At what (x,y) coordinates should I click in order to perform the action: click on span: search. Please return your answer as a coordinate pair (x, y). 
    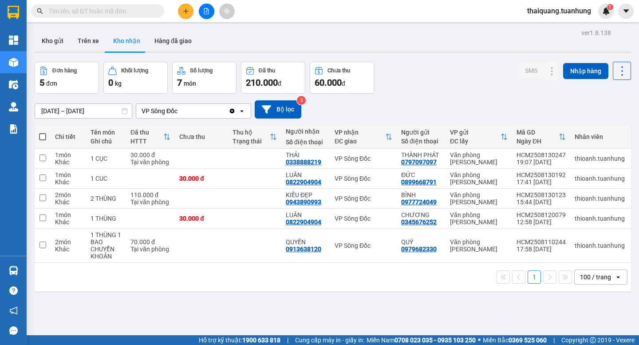
    Looking at the image, I should click on (40, 11).